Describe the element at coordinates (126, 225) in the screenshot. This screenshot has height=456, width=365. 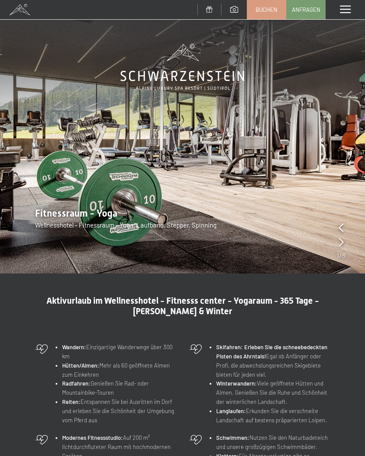
I see `span: Wellnesshotel - Fitnessraum - Yoga, Laufband, Stepper, Spinning` at that location.